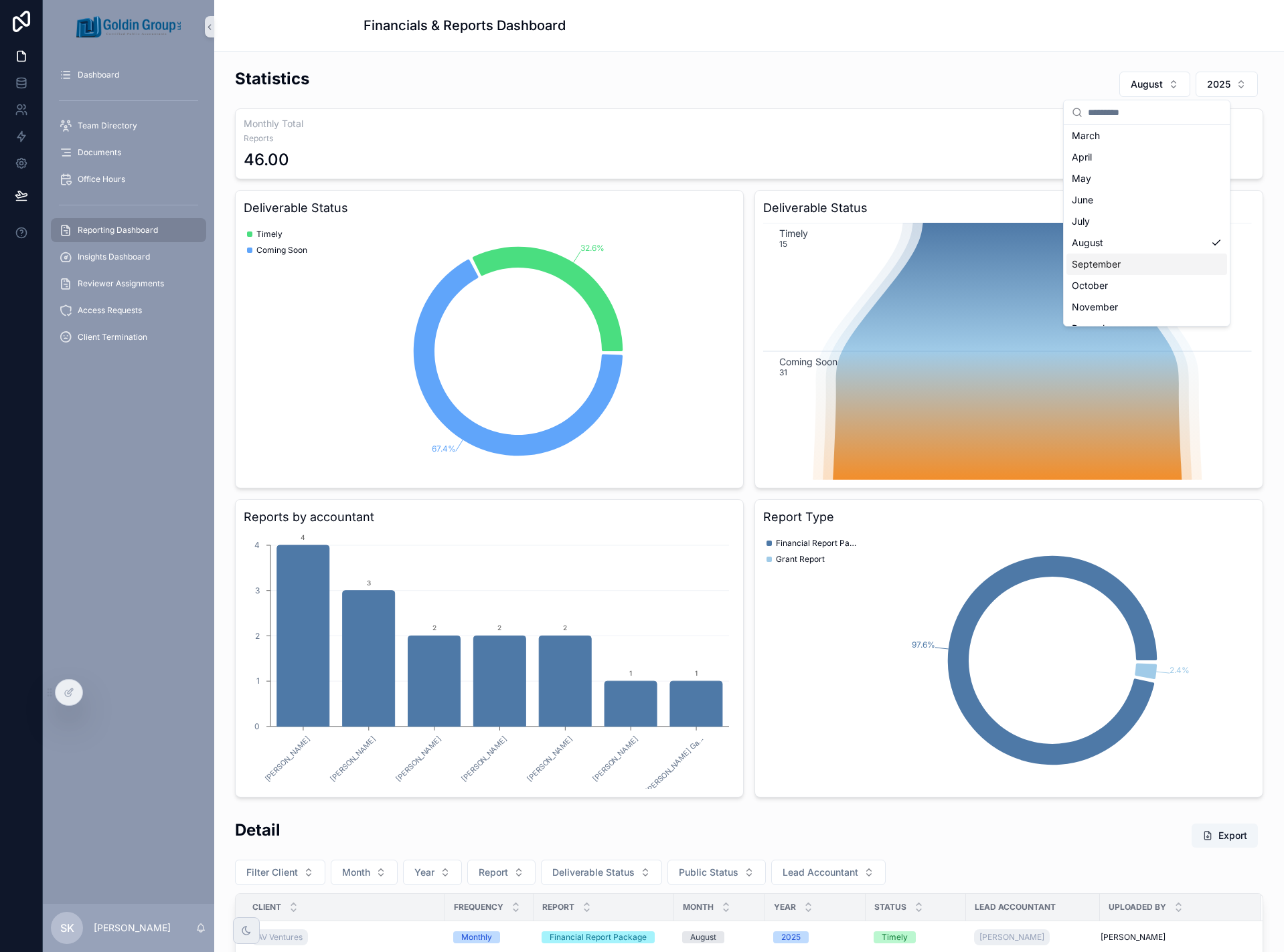 The width and height of the screenshot is (1284, 952). What do you see at coordinates (479, 907) in the screenshot?
I see `span: Frequency` at bounding box center [479, 907].